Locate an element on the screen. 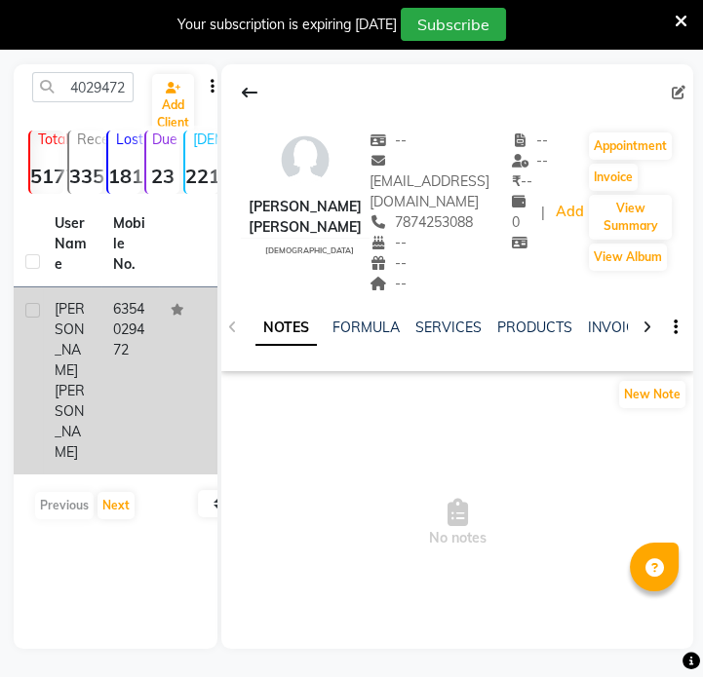 Image resolution: width=703 pixels, height=677 pixels. button: Invoice is located at coordinates (613, 177).